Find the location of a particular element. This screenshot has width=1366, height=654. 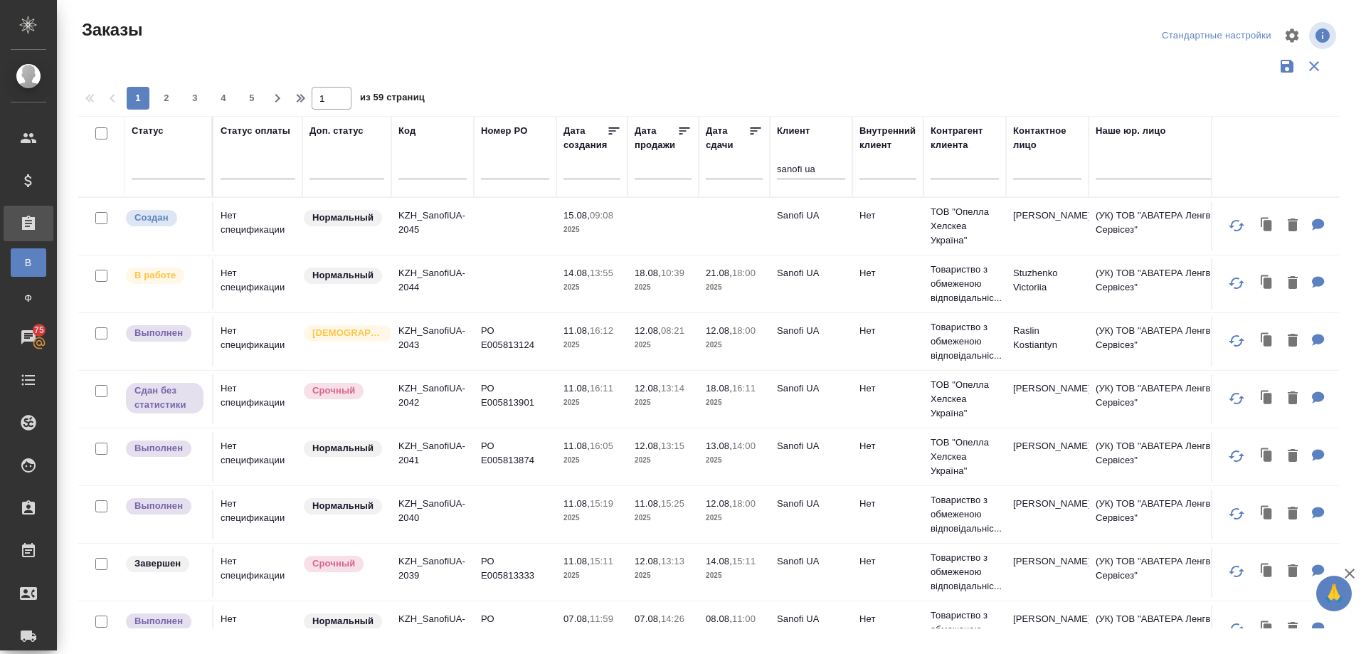

p: Товариство з обмеженою відповідальніс... is located at coordinates (965, 342).